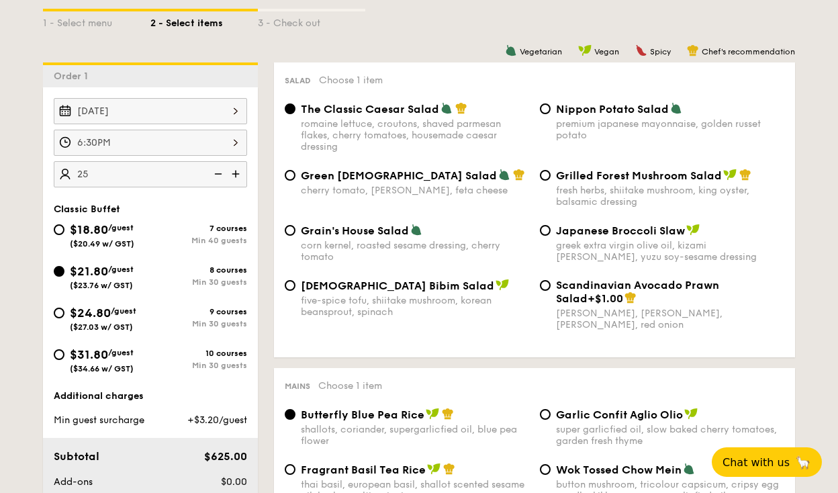 The height and width of the screenshot is (493, 838). I want to click on input: Garlic Confit Aglio Oliosuper garlicfied oil, slow baked cherry tomatoes, garden fresh thyme, so click(545, 414).